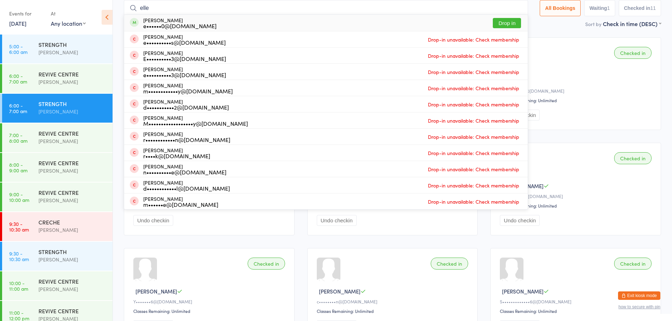 The height and width of the screenshot is (321, 672). What do you see at coordinates (639, 307) in the screenshot?
I see `button: how to secure with pin` at bounding box center [639, 307].